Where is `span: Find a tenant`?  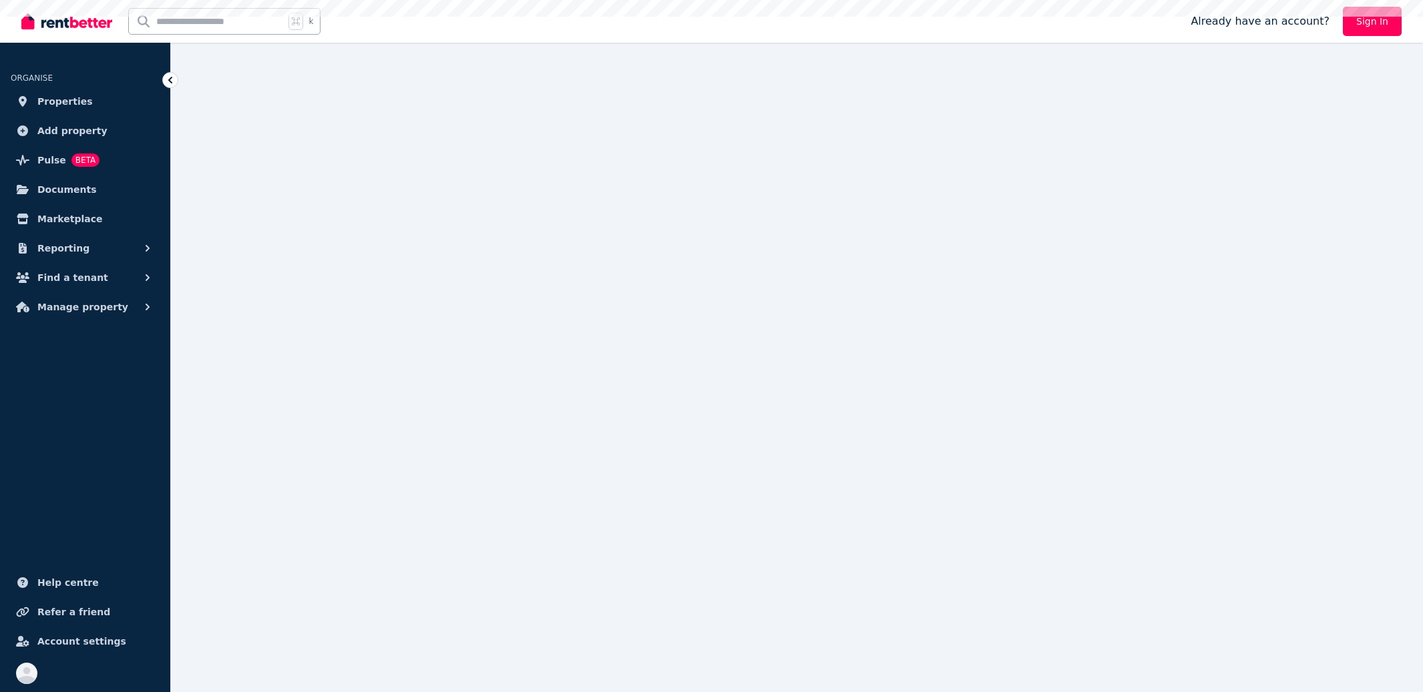
span: Find a tenant is located at coordinates (73, 278).